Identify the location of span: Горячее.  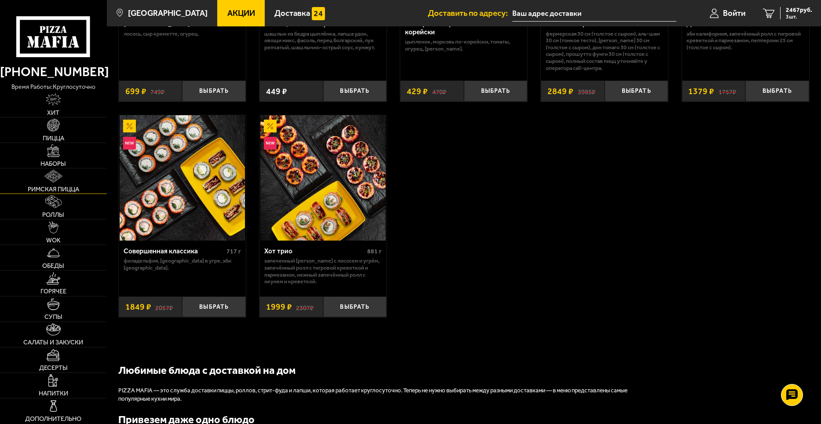
(53, 291).